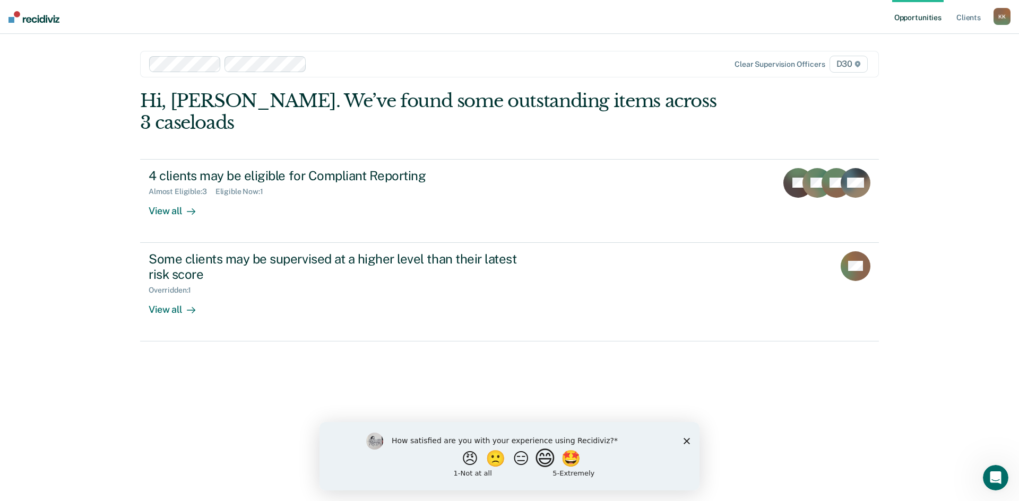 The width and height of the screenshot is (1019, 501). Describe the element at coordinates (195, 19) in the screenshot. I see `div: How satisfied are you with your experience using Recidiviz?` at that location.